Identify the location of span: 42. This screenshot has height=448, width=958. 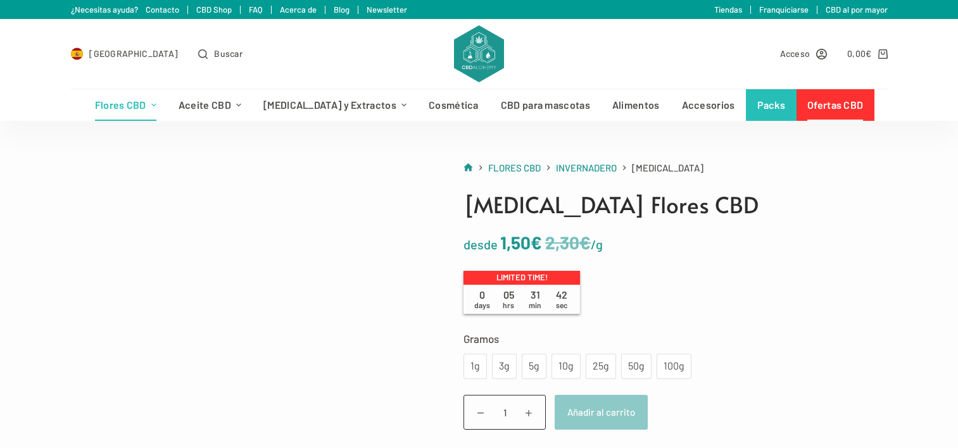
(562, 300).